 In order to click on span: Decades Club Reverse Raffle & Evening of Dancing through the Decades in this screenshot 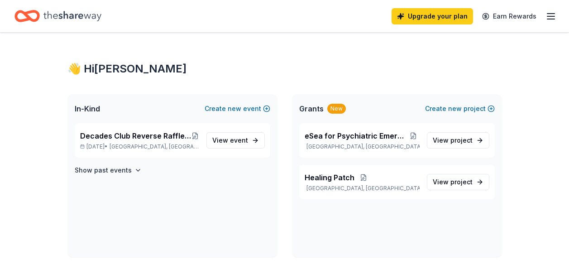, I will do `click(136, 136)`.